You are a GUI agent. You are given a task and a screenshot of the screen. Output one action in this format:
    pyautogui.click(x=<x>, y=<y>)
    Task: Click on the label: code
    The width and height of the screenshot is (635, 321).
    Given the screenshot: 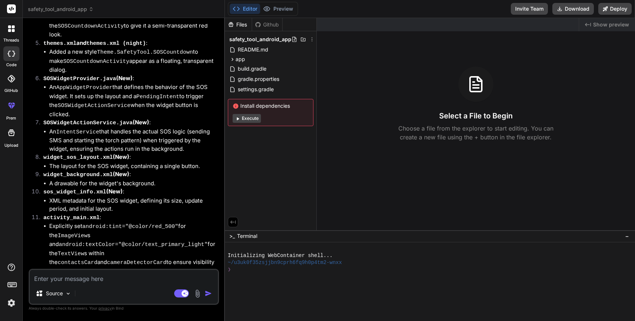 What is the action you would take?
    pyautogui.click(x=11, y=65)
    